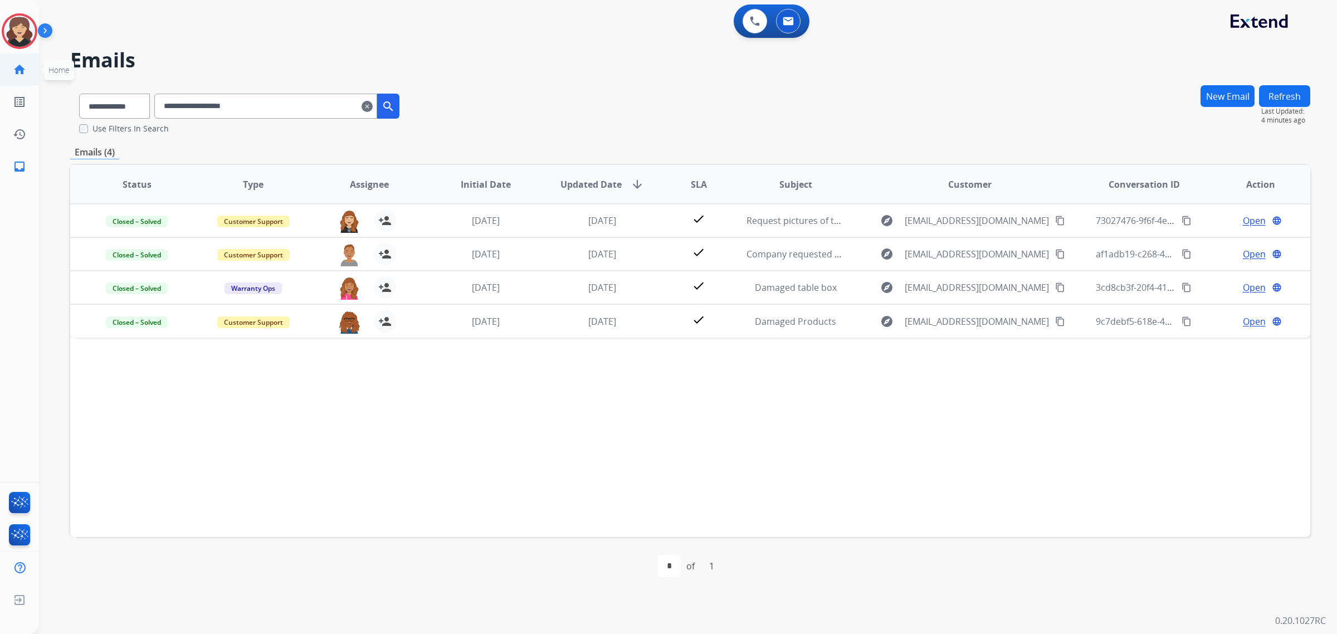  I want to click on p: Emails (4), so click(95, 152).